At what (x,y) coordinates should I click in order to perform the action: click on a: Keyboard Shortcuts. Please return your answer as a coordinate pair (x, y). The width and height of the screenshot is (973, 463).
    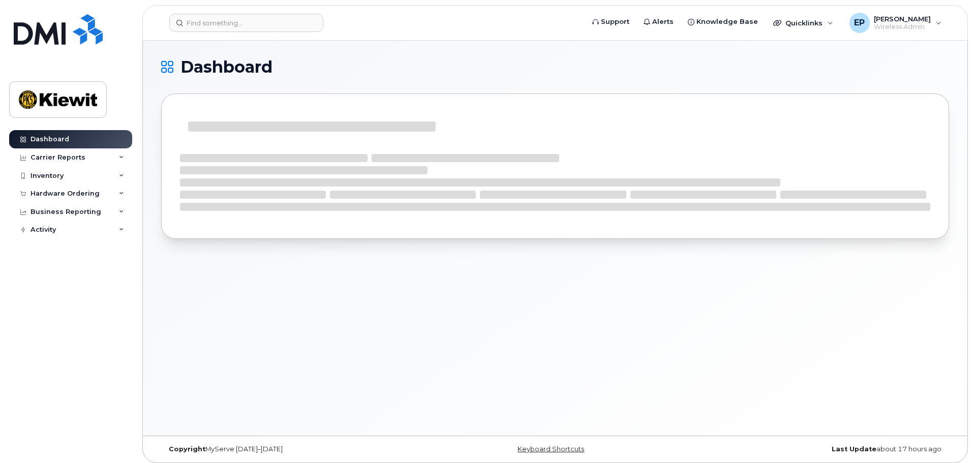
    Looking at the image, I should click on (551, 449).